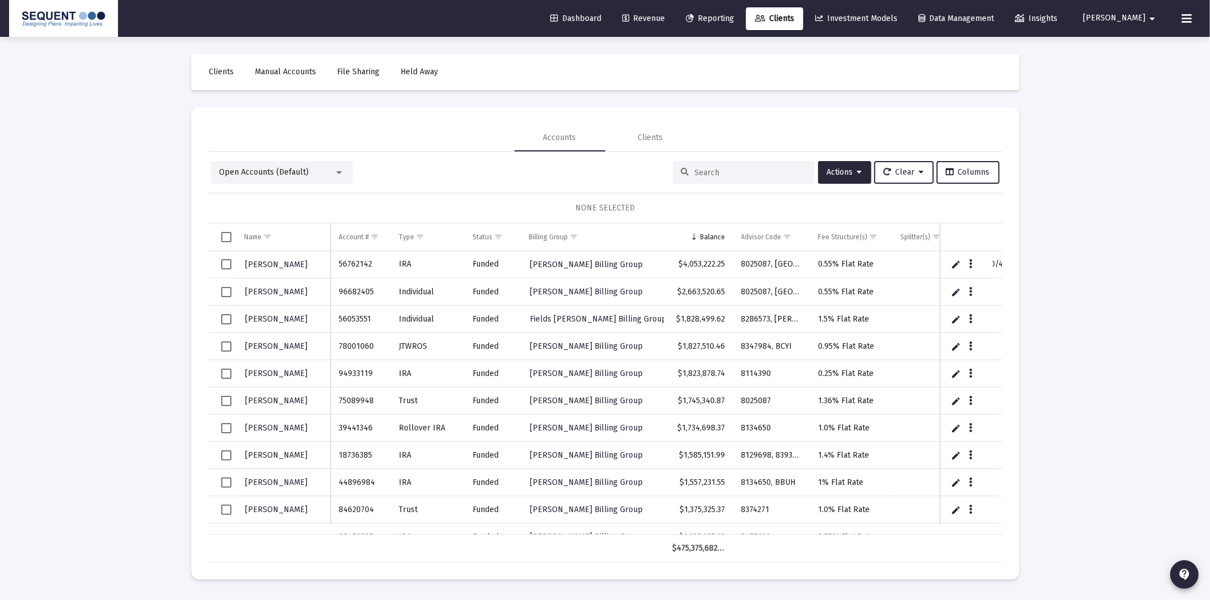 This screenshot has height=600, width=1210. I want to click on td: 0.75% Flat Rate, so click(851, 537).